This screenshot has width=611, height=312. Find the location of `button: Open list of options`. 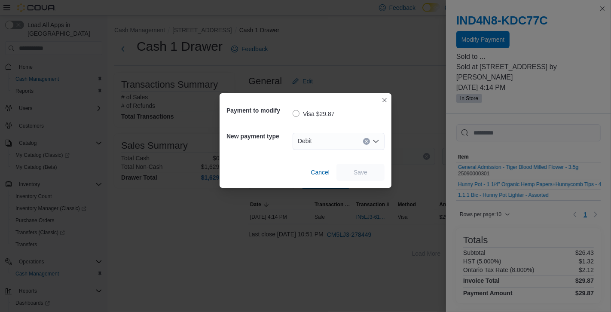

button: Open list of options is located at coordinates (376, 141).